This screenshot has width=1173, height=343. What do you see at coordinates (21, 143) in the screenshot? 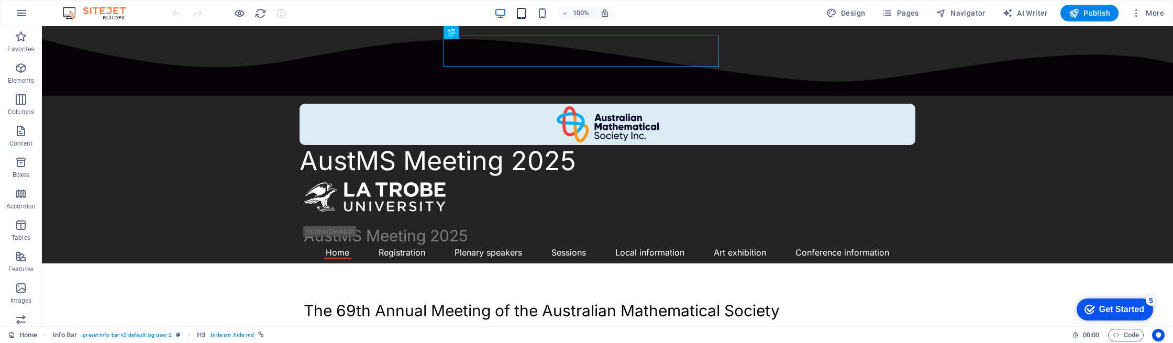
I see `p: Content` at bounding box center [21, 143].